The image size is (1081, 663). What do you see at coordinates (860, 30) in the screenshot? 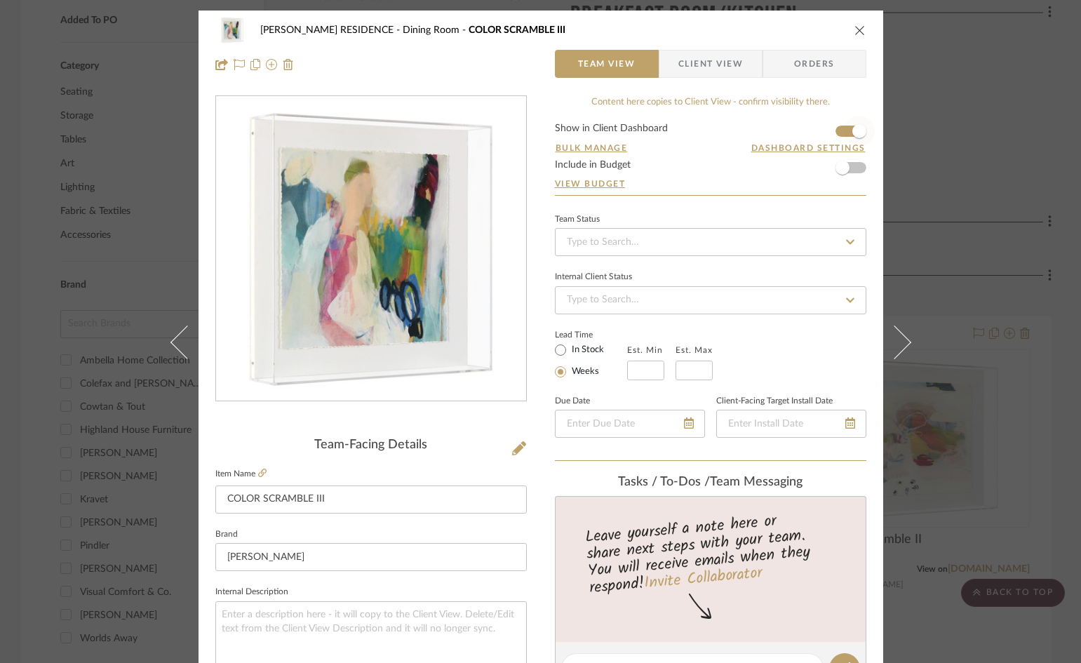
I see `button: close` at bounding box center [860, 30].